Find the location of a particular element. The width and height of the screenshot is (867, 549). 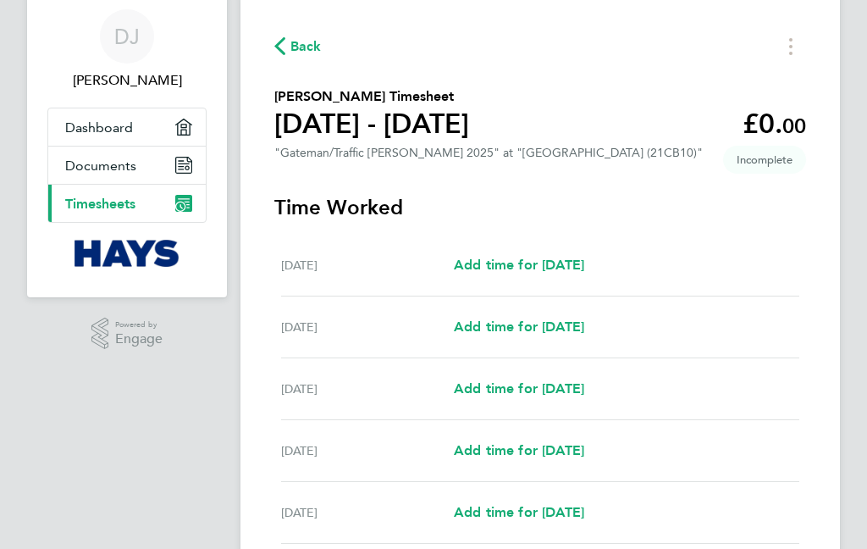

span: Dashboard is located at coordinates (99, 127).